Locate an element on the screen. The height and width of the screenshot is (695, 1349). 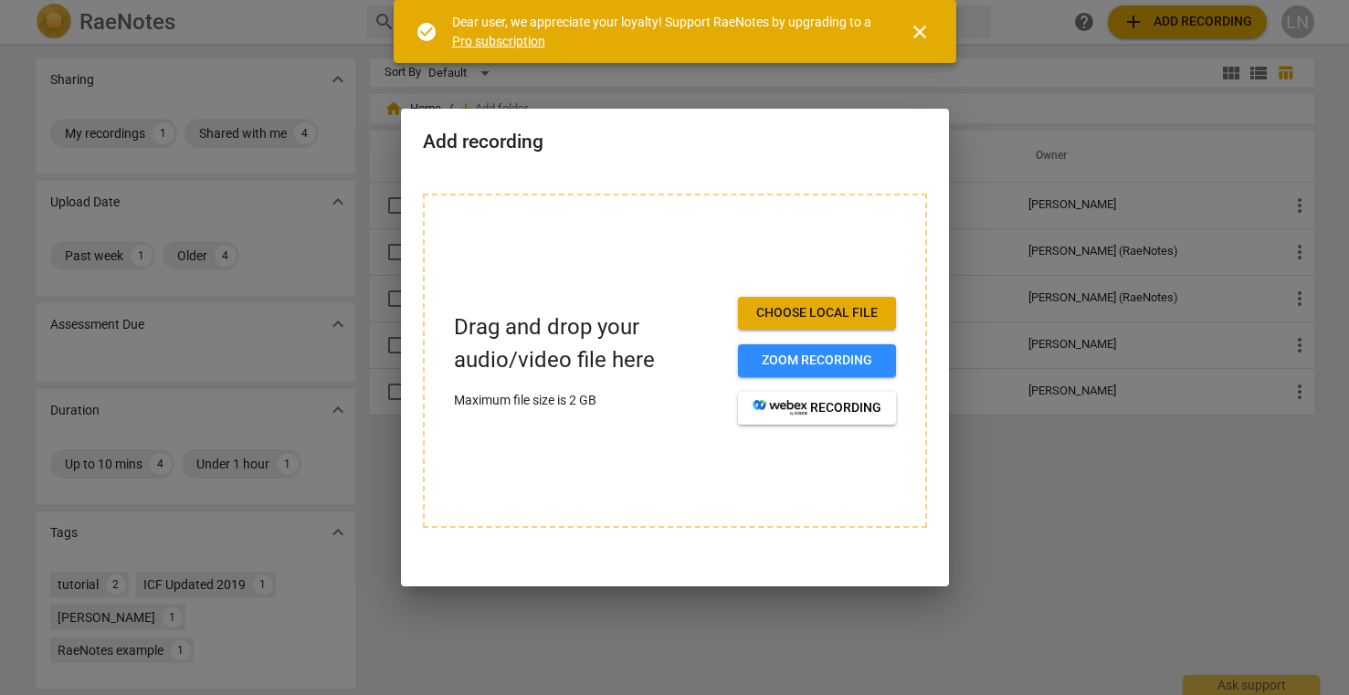
span: Choose local file is located at coordinates (817, 313).